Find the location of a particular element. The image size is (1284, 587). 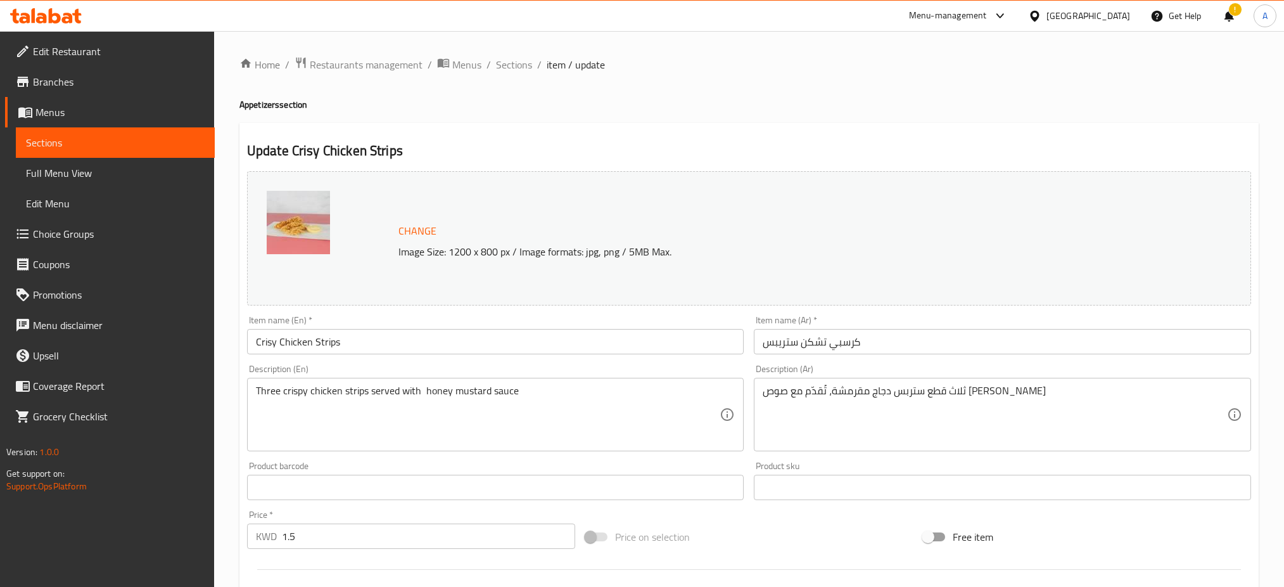

h2: Update Crisy Chicken Strips is located at coordinates (749, 151).